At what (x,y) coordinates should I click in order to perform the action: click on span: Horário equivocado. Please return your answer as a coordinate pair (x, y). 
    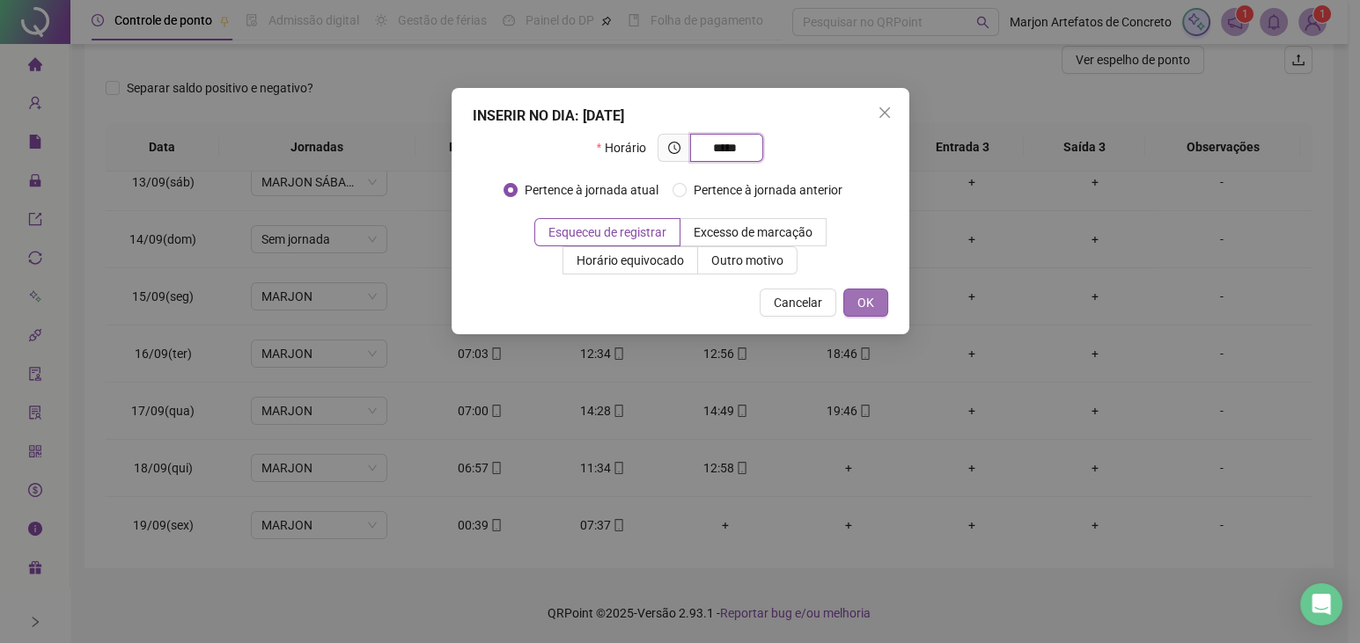
    Looking at the image, I should click on (630, 261).